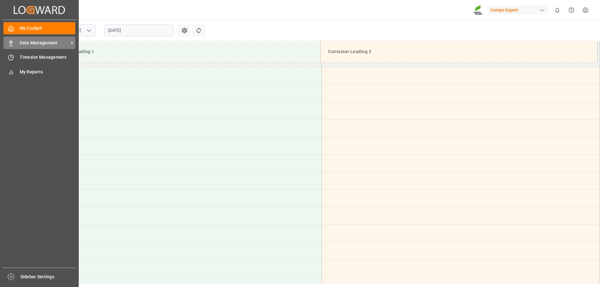 The width and height of the screenshot is (600, 287). What do you see at coordinates (39, 57) in the screenshot?
I see `a: Timeslot Management` at bounding box center [39, 57].